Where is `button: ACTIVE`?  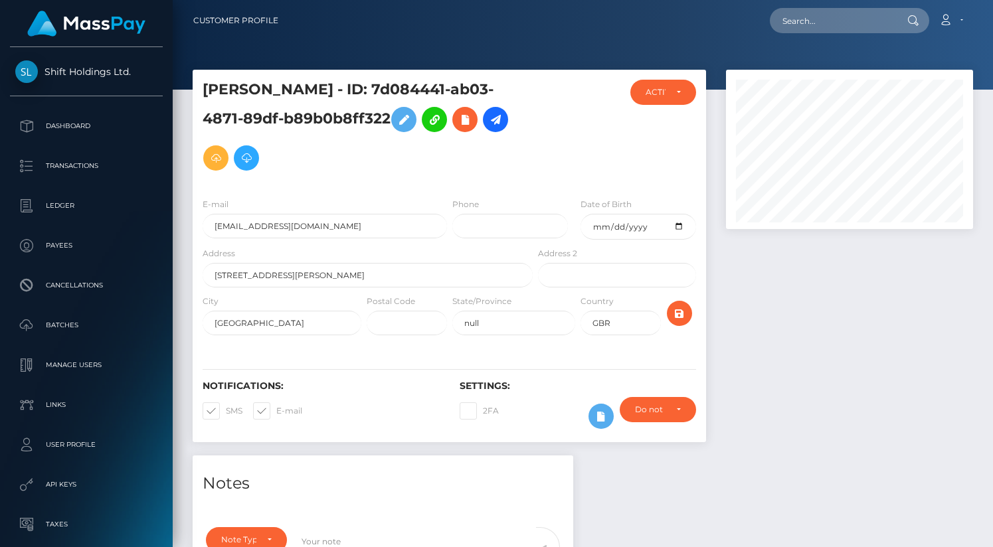
button: ACTIVE is located at coordinates (663, 92).